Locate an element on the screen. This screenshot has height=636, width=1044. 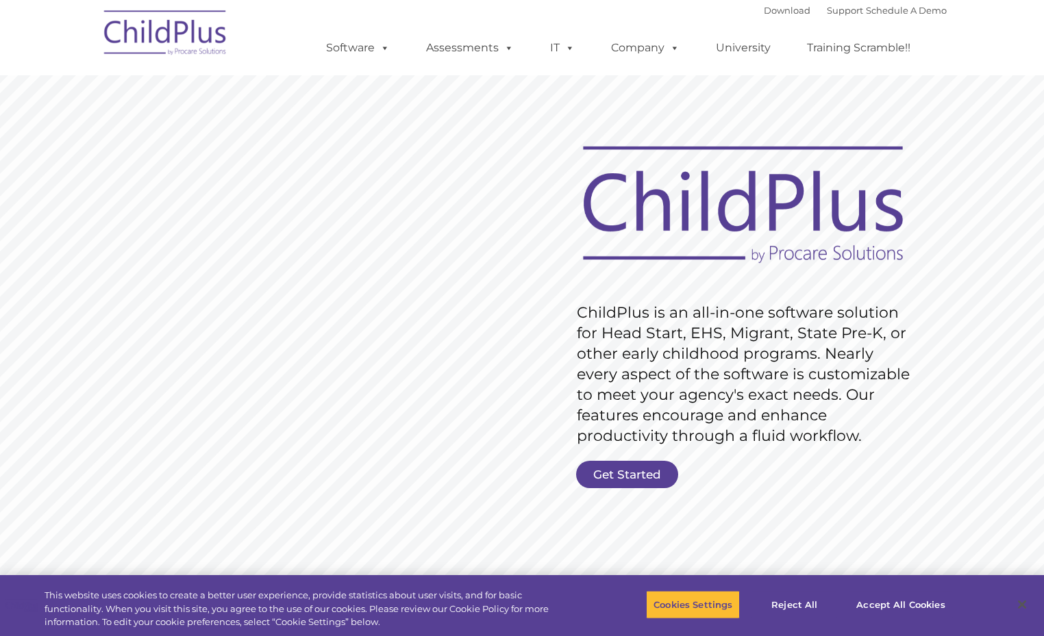
button: Cookies Settings is located at coordinates (693, 605).